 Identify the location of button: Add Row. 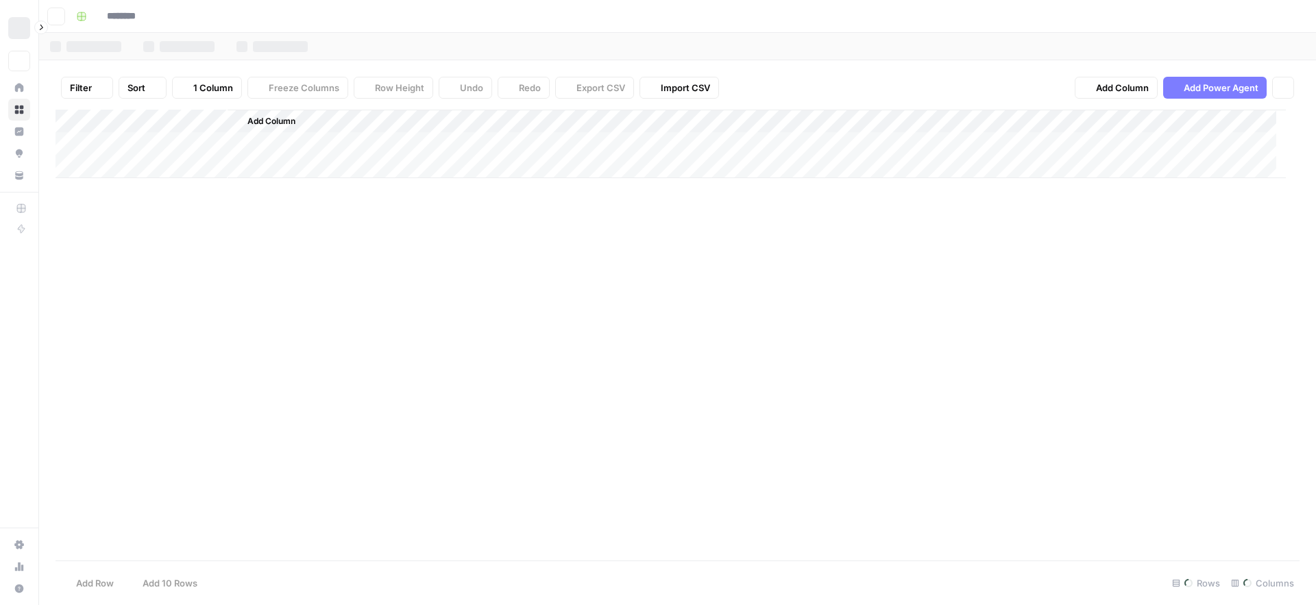
(88, 583).